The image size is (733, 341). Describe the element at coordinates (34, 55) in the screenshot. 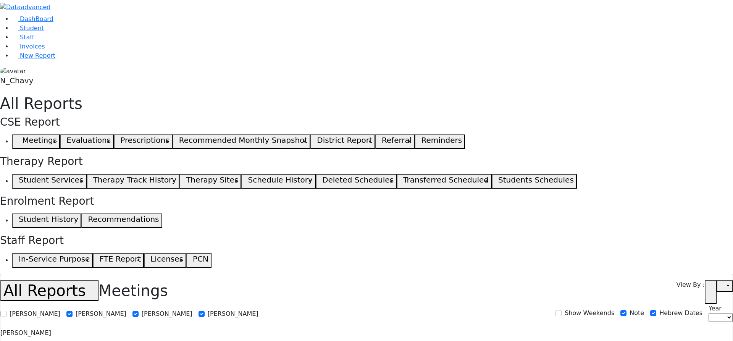

I see `a: New Report` at that location.